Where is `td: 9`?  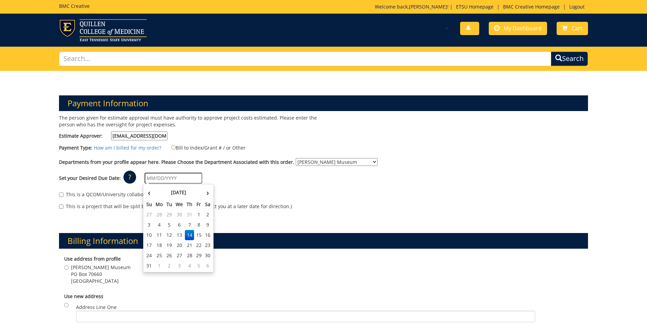
td: 9 is located at coordinates (208, 225).